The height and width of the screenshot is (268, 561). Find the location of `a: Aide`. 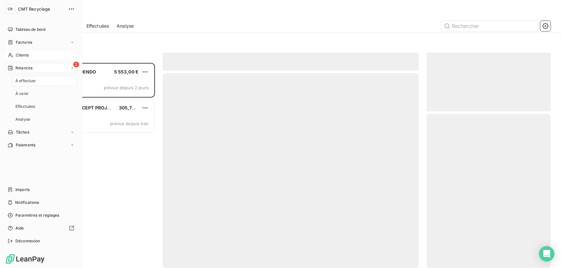

a: Aide is located at coordinates (41, 229).